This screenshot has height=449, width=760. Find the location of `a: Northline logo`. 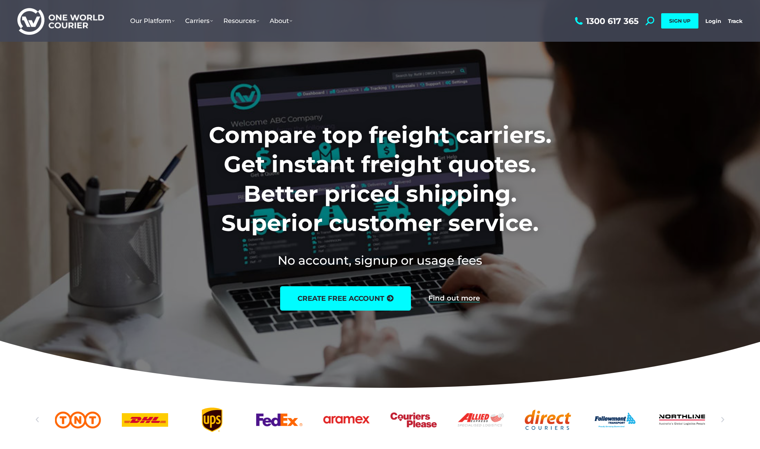

a: Northline logo is located at coordinates (682, 420).